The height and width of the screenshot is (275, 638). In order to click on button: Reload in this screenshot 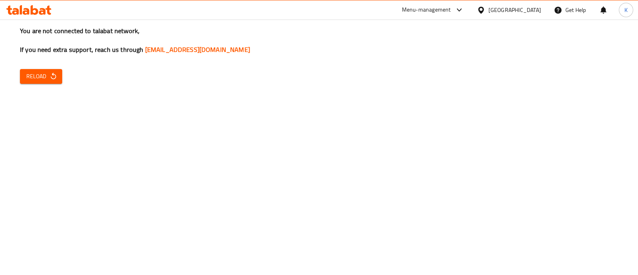, I will do `click(41, 76)`.